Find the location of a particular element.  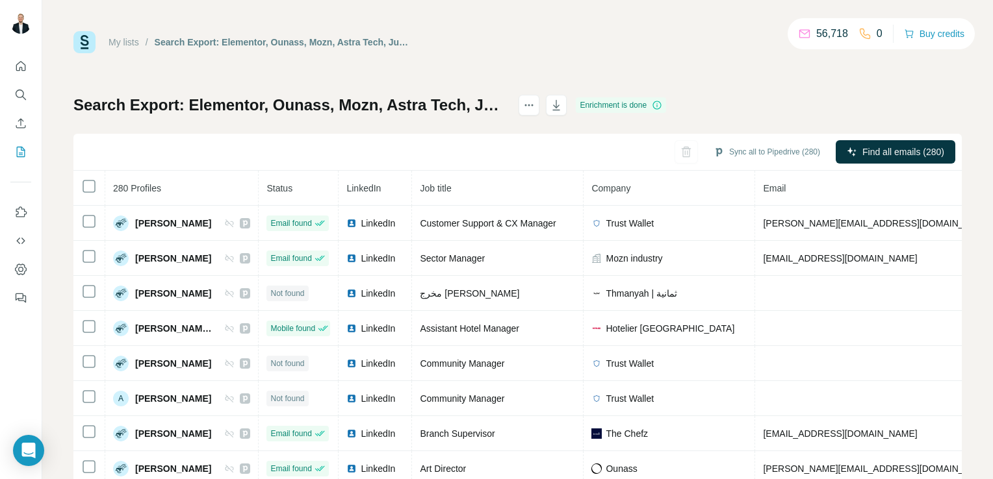

button: Quick start is located at coordinates (21, 66).